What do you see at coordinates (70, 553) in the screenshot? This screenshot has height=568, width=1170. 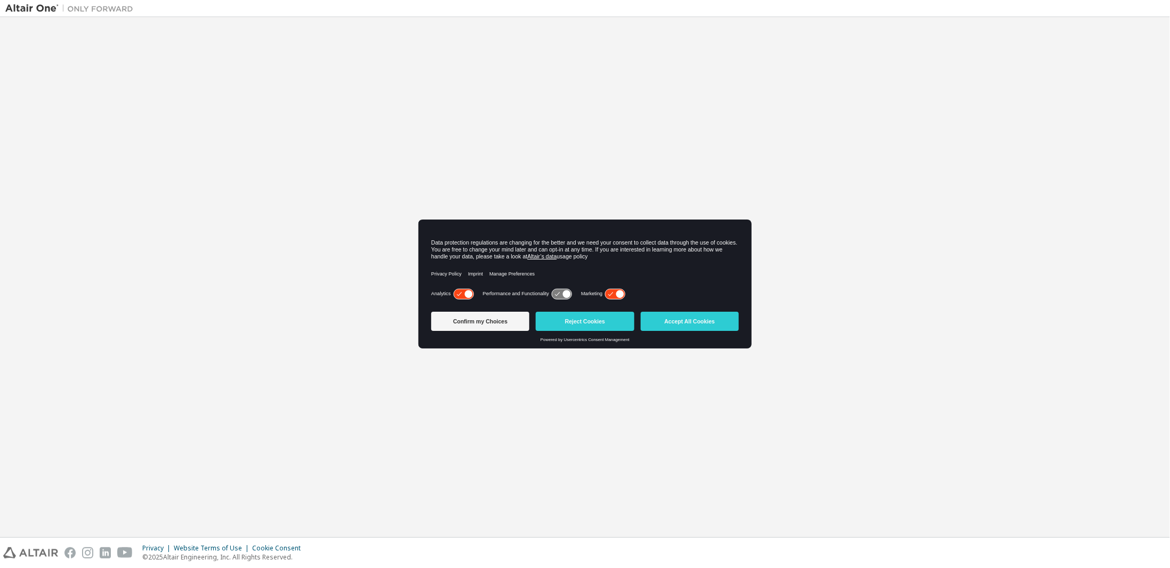 I see `img: facebook.svg` at bounding box center [70, 553].